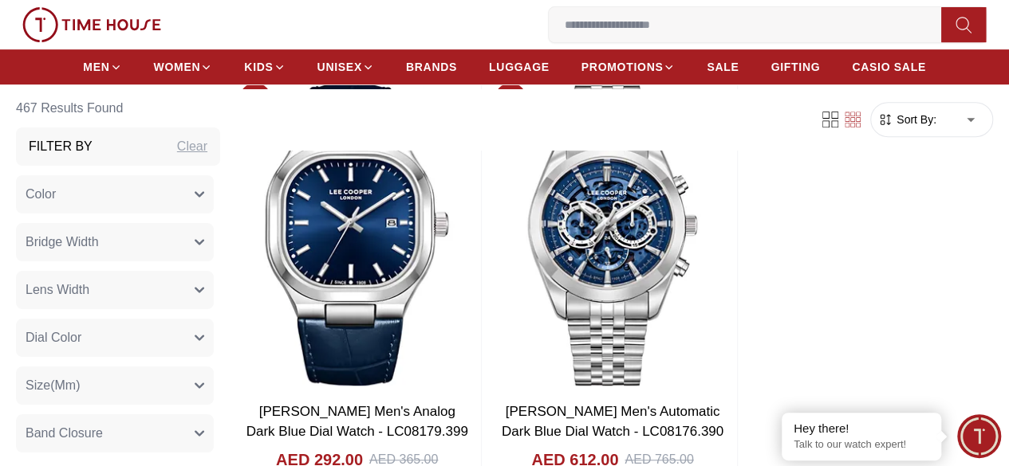  What do you see at coordinates (978, 436) in the screenshot?
I see `div: Chat Widget` at bounding box center [978, 436].